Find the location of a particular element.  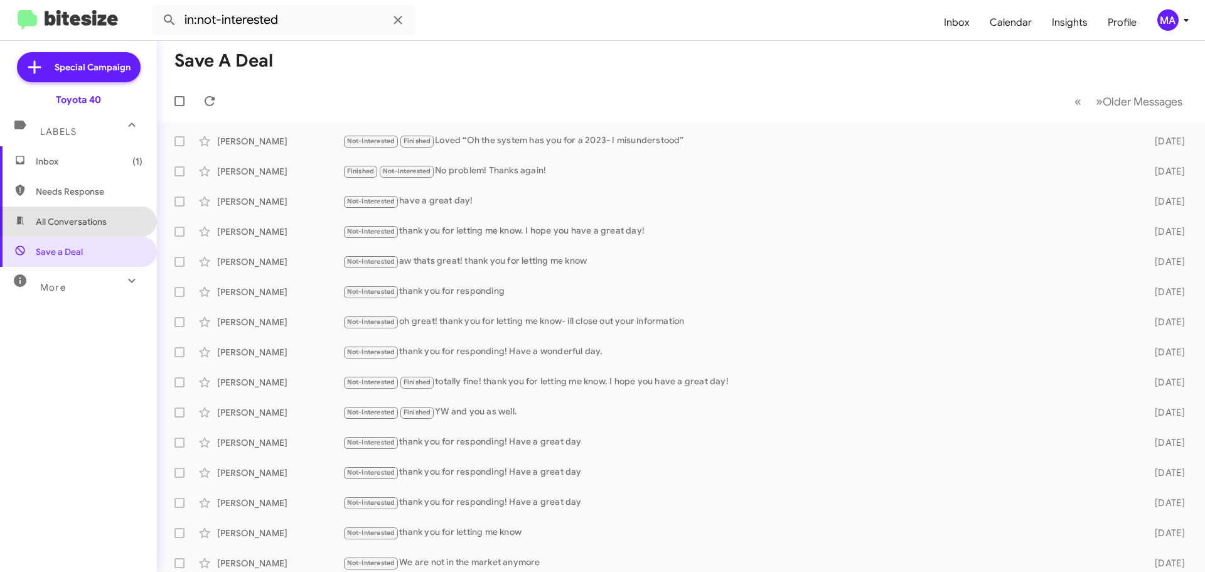

span: Save a Deal is located at coordinates (59, 252).